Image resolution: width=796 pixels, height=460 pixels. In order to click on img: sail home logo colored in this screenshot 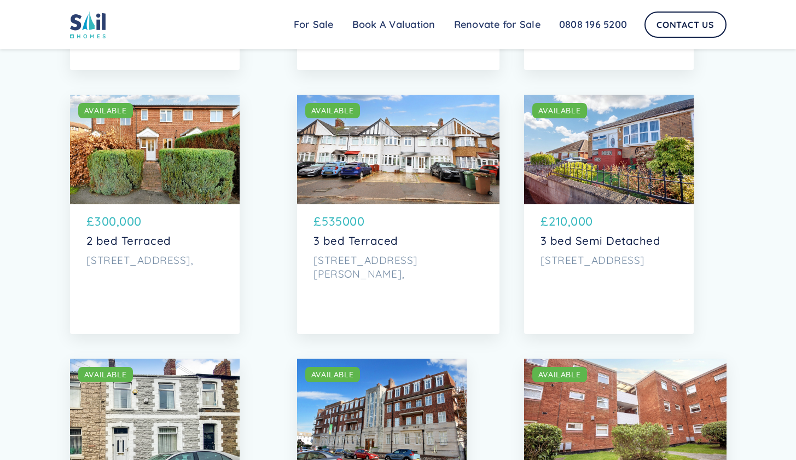, I will do `click(88, 25)`.